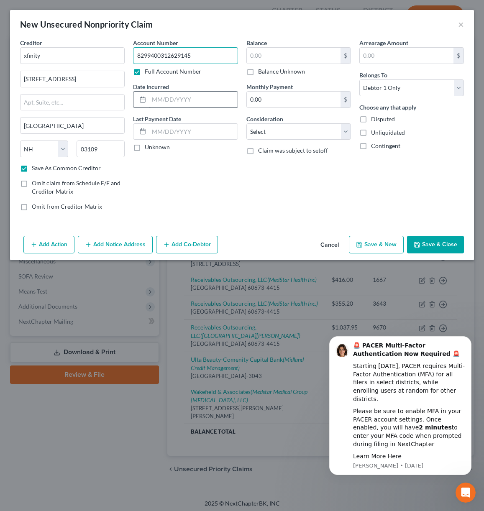 This screenshot has width=484, height=511. What do you see at coordinates (61, 129) in the screenshot?
I see `a: Learn More Here` at bounding box center [61, 129].